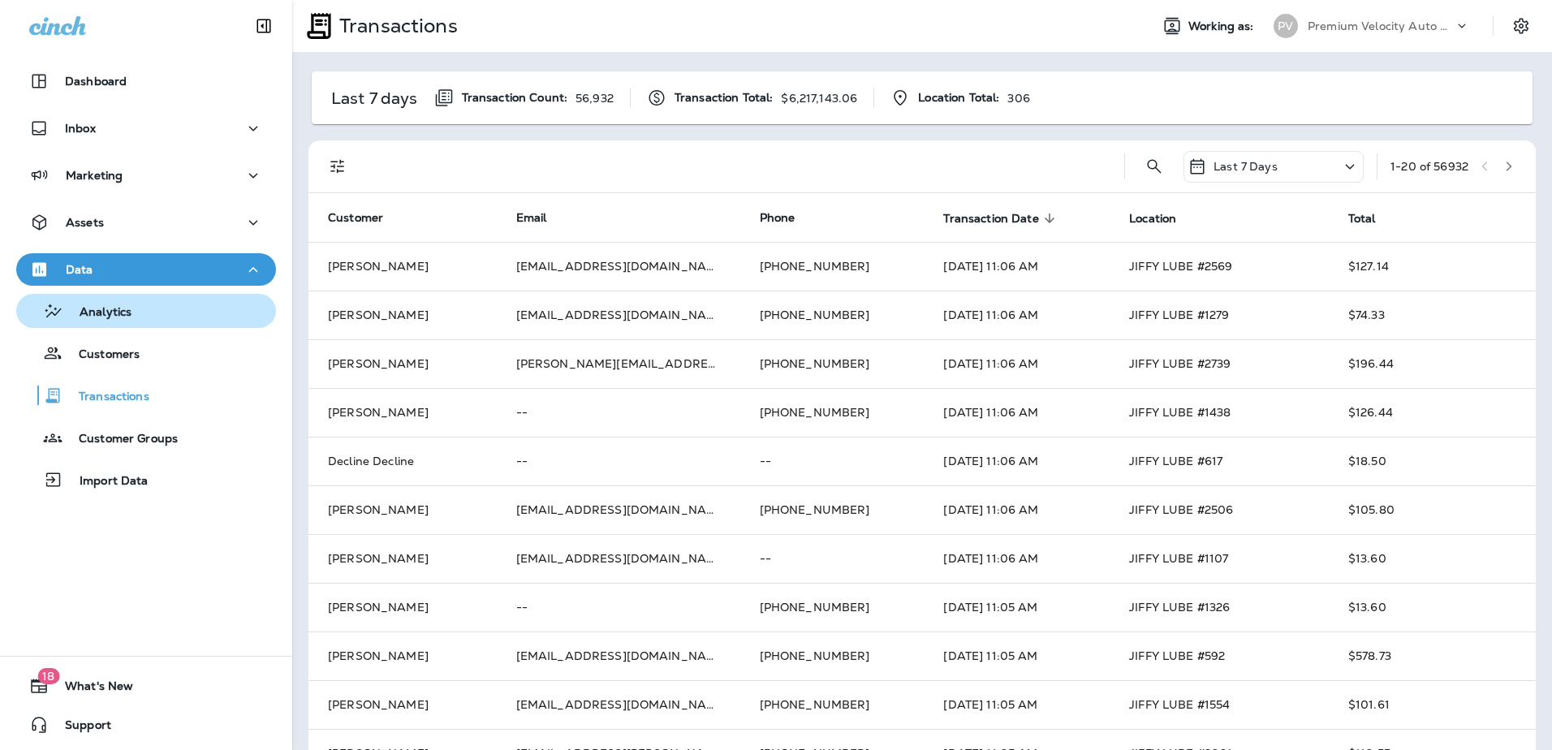 The image size is (1552, 750). What do you see at coordinates (146, 81) in the screenshot?
I see `button: Dashboard` at bounding box center [146, 81].